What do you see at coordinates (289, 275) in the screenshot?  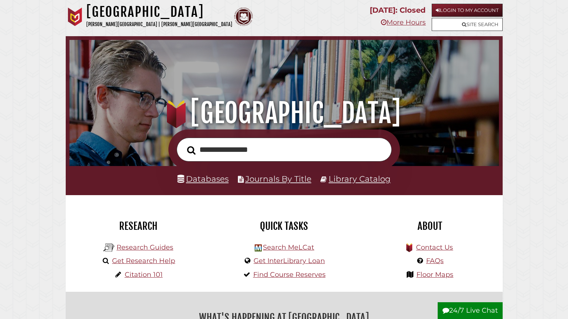 I see `a: Find Course Reserves` at bounding box center [289, 275].